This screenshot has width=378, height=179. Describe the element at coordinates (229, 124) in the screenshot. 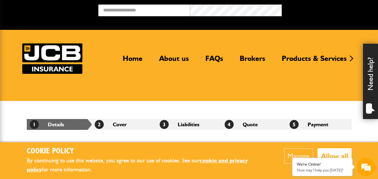

I see `span: 4` at that location.